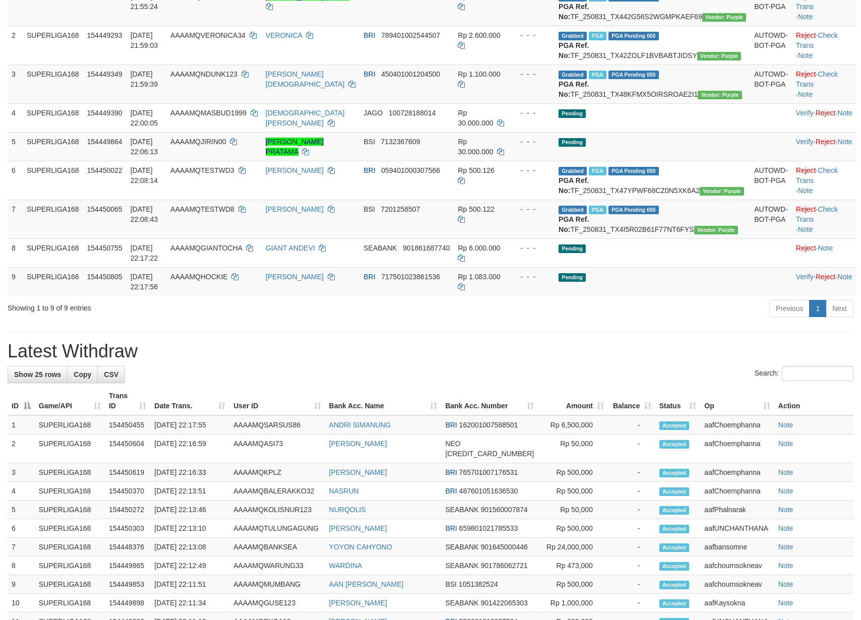 The width and height of the screenshot is (861, 620). What do you see at coordinates (737, 529) in the screenshot?
I see `td: aafUNCHANTHANA` at bounding box center [737, 529].